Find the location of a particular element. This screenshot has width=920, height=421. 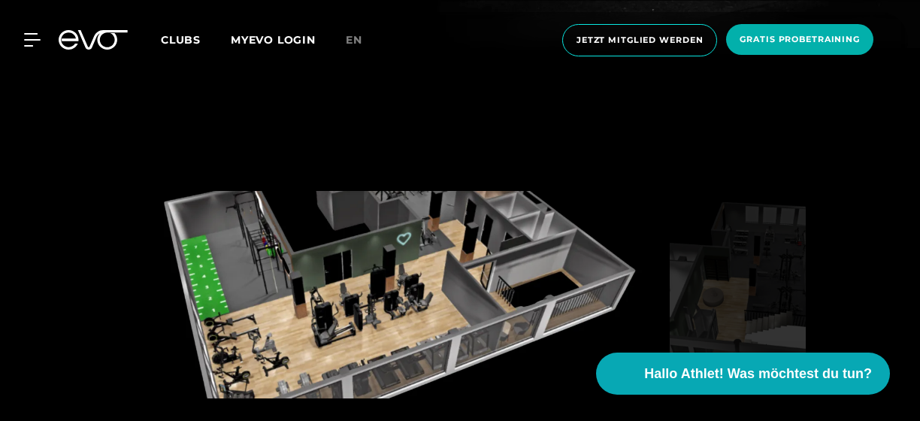

span: Hallo Athlet! Was möchtest du tun? is located at coordinates (758, 374).